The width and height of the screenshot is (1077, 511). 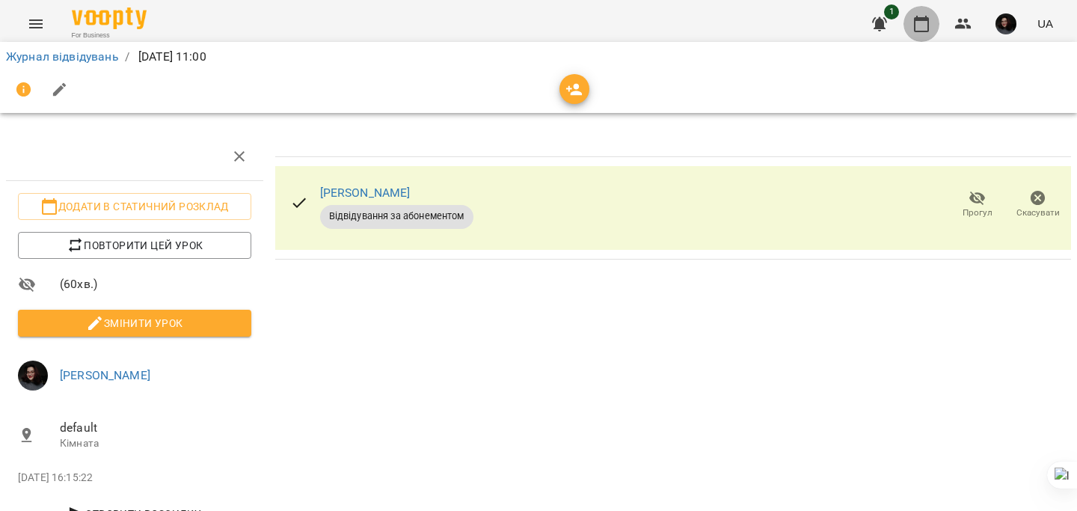 I want to click on button: Прогул, so click(x=976, y=205).